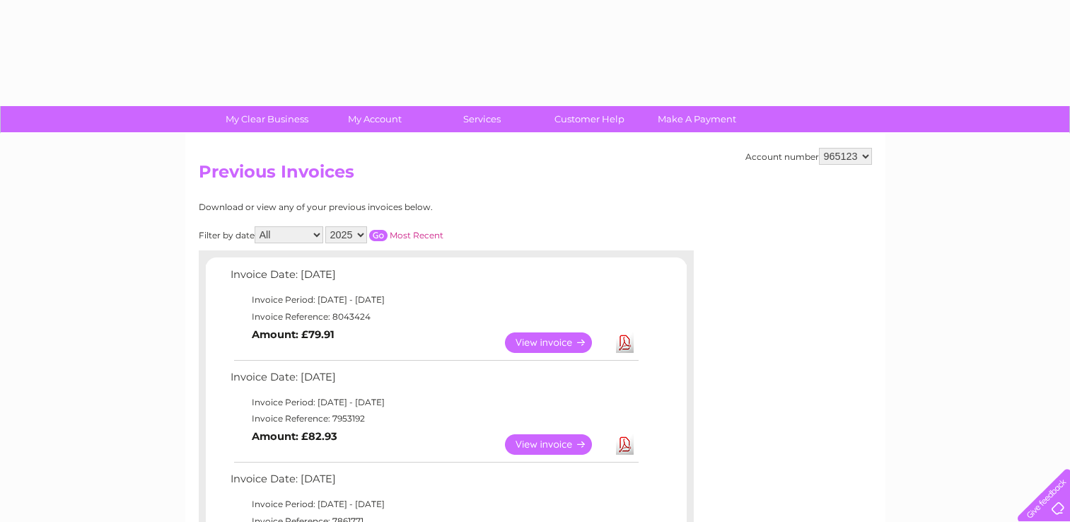  I want to click on a: Customer Help, so click(589, 119).